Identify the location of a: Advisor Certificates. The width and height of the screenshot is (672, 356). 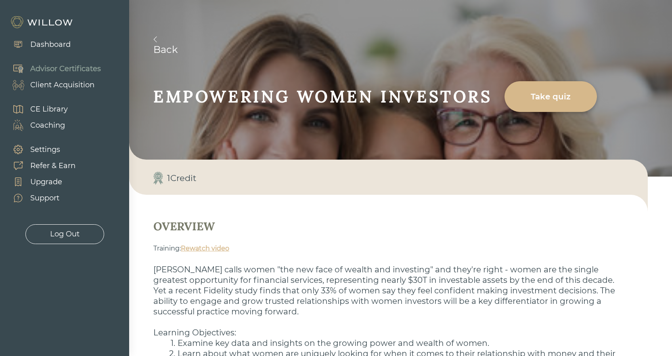
(52, 69).